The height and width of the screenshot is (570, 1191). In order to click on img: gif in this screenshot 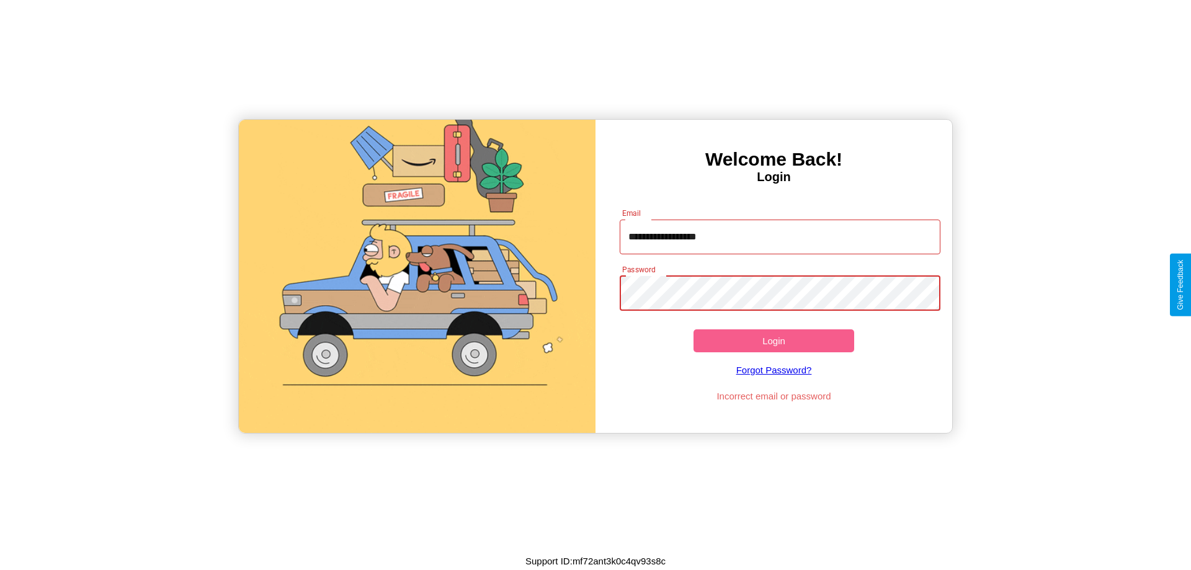, I will do `click(417, 276)`.